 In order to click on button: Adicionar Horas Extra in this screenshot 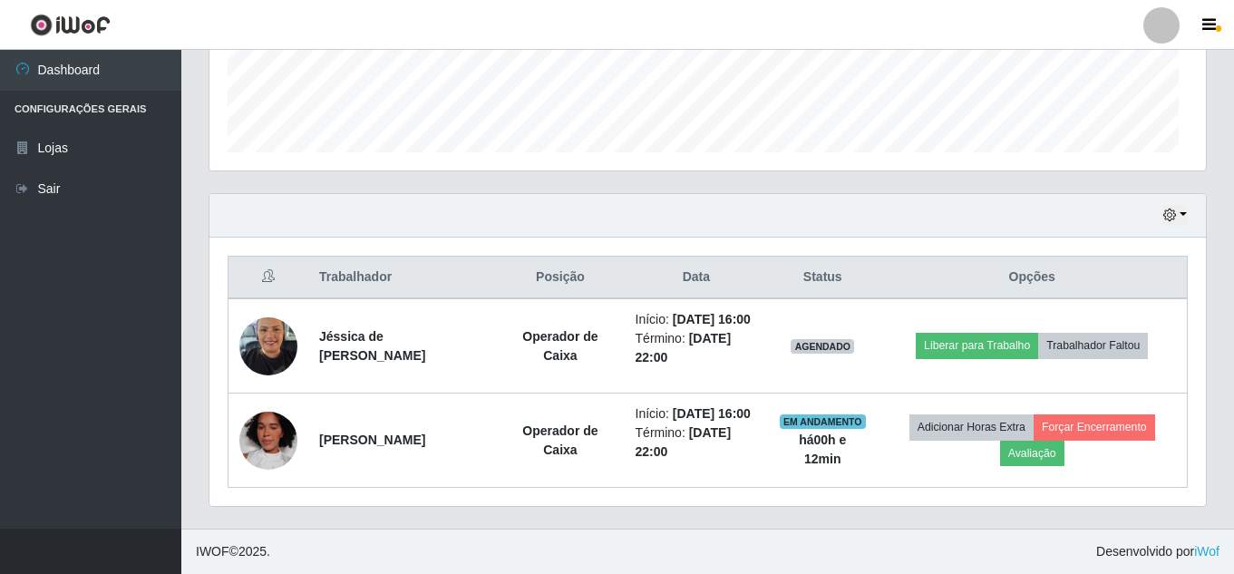, I will do `click(971, 427)`.